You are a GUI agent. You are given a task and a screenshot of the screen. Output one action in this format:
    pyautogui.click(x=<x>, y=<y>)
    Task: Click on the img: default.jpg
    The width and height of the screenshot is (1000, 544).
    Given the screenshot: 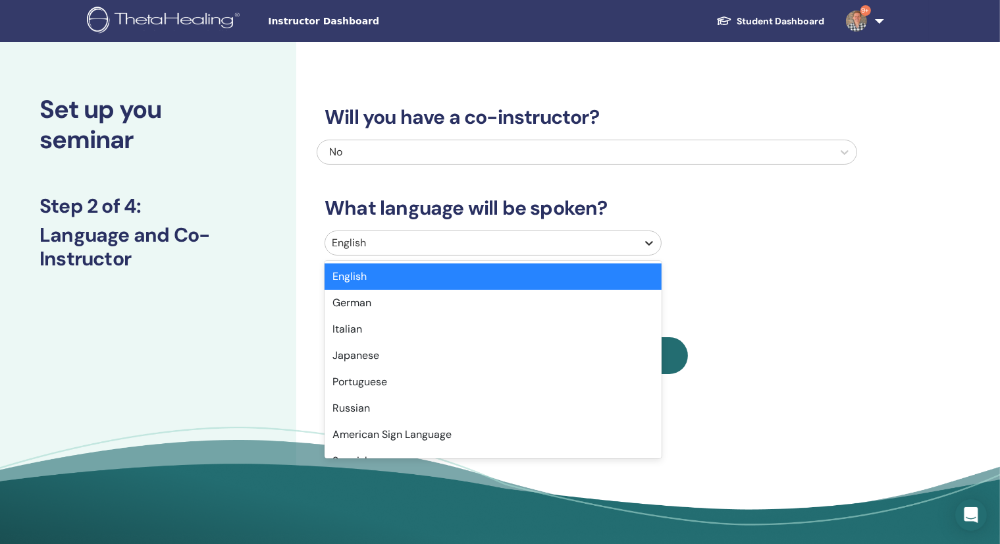 What is the action you would take?
    pyautogui.click(x=857, y=21)
    